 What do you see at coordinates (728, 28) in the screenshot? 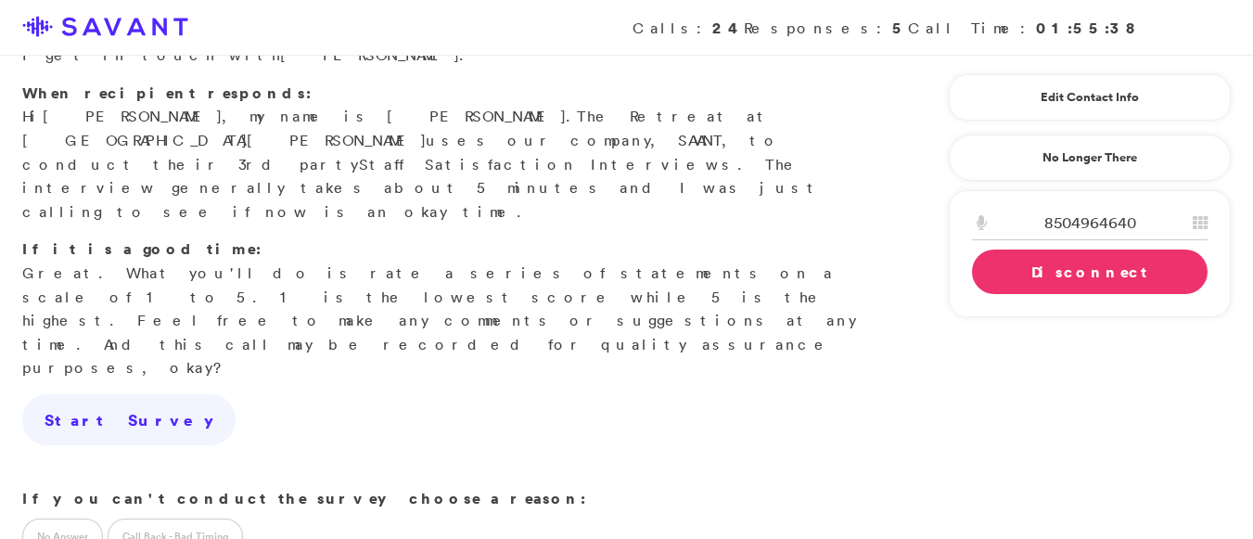
I see `strong: 24` at bounding box center [728, 28].